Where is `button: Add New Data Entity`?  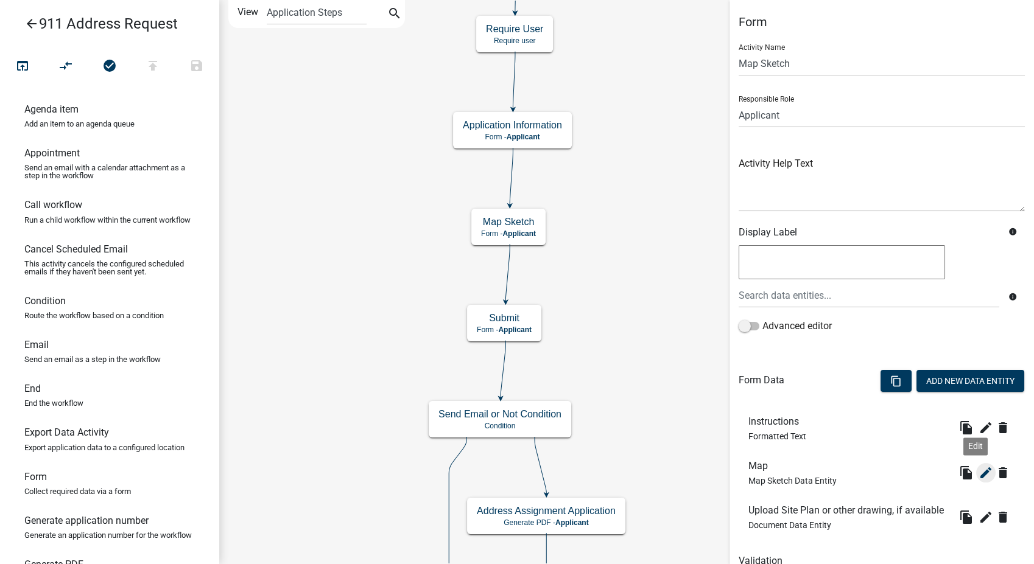 button: Add New Data Entity is located at coordinates (970, 381).